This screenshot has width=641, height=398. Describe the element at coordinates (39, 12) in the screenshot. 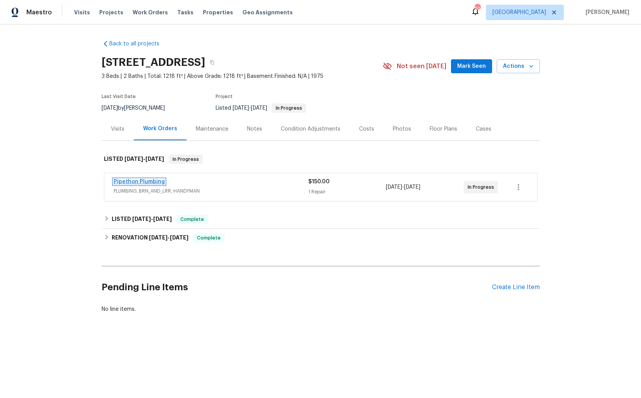

I see `span: Maestro` at that location.